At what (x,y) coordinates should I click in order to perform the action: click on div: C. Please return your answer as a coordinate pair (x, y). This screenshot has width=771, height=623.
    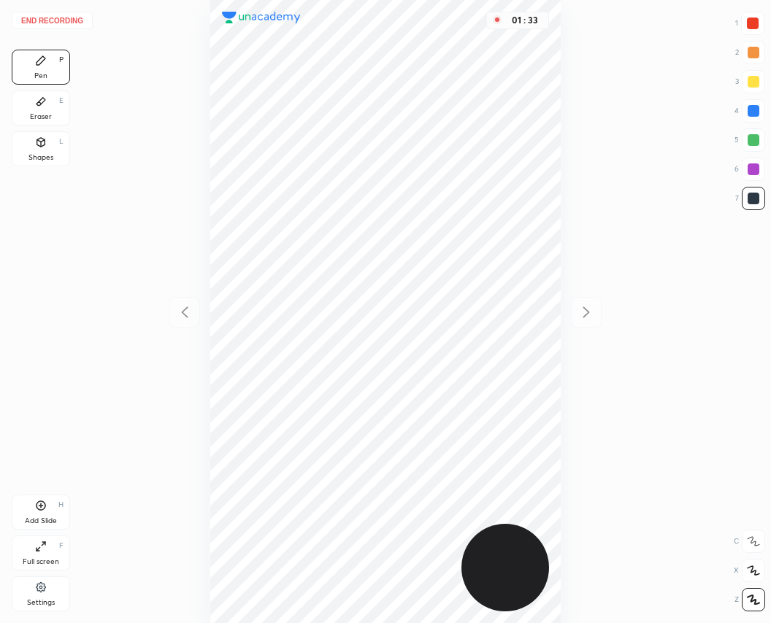
    Looking at the image, I should click on (749, 542).